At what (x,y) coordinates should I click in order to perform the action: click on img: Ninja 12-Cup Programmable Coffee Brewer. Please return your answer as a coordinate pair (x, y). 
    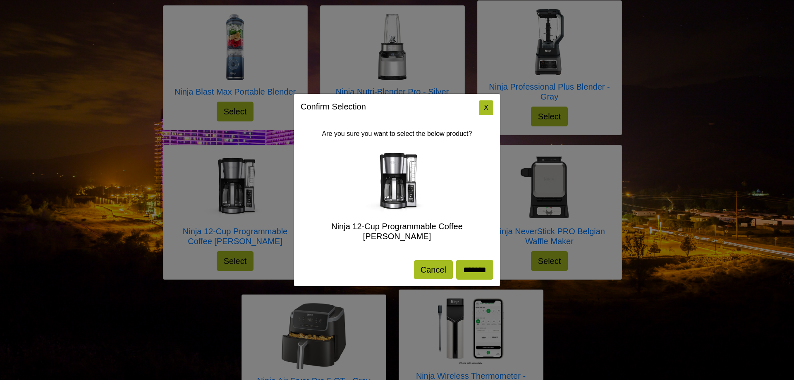
    Looking at the image, I should click on (397, 182).